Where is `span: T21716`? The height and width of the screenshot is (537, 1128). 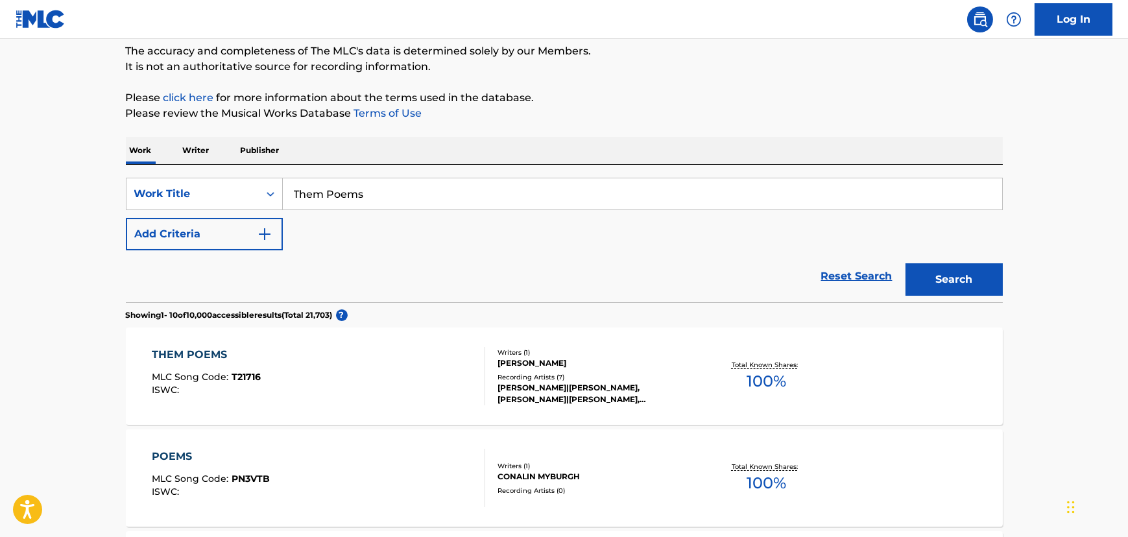 span: T21716 is located at coordinates (246, 377).